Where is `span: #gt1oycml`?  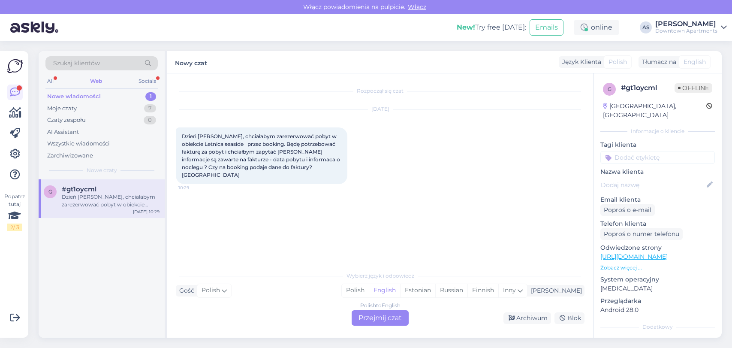 span: #gt1oycml is located at coordinates (79, 189).